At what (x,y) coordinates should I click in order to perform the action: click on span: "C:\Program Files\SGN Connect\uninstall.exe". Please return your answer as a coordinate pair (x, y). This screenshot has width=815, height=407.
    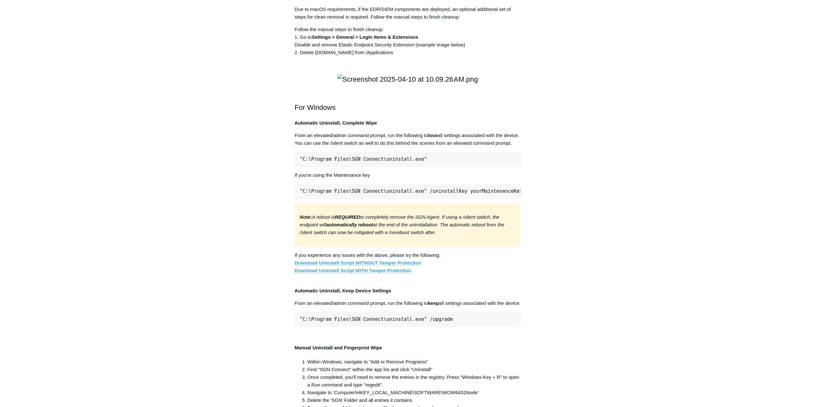
    Looking at the image, I should click on (363, 159).